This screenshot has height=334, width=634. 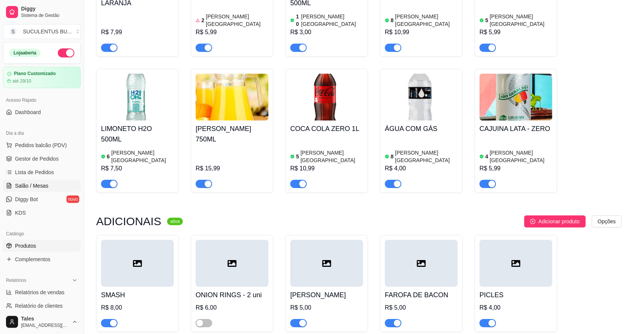 What do you see at coordinates (42, 259) in the screenshot?
I see `a: Complementos` at bounding box center [42, 259].